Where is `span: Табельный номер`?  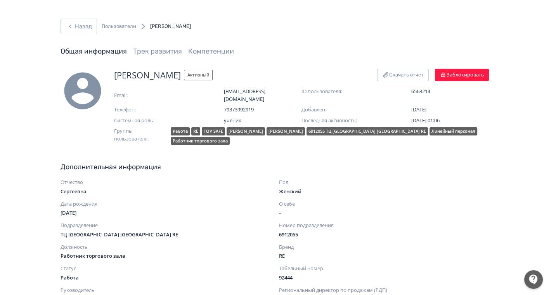
span: Табельный номер is located at coordinates (384, 269).